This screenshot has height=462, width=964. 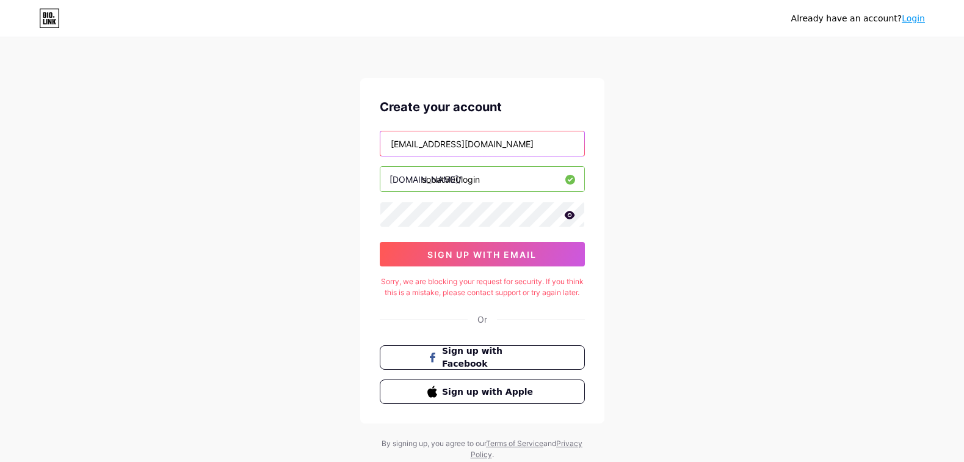 I want to click on div: Create your account, so click(x=482, y=107).